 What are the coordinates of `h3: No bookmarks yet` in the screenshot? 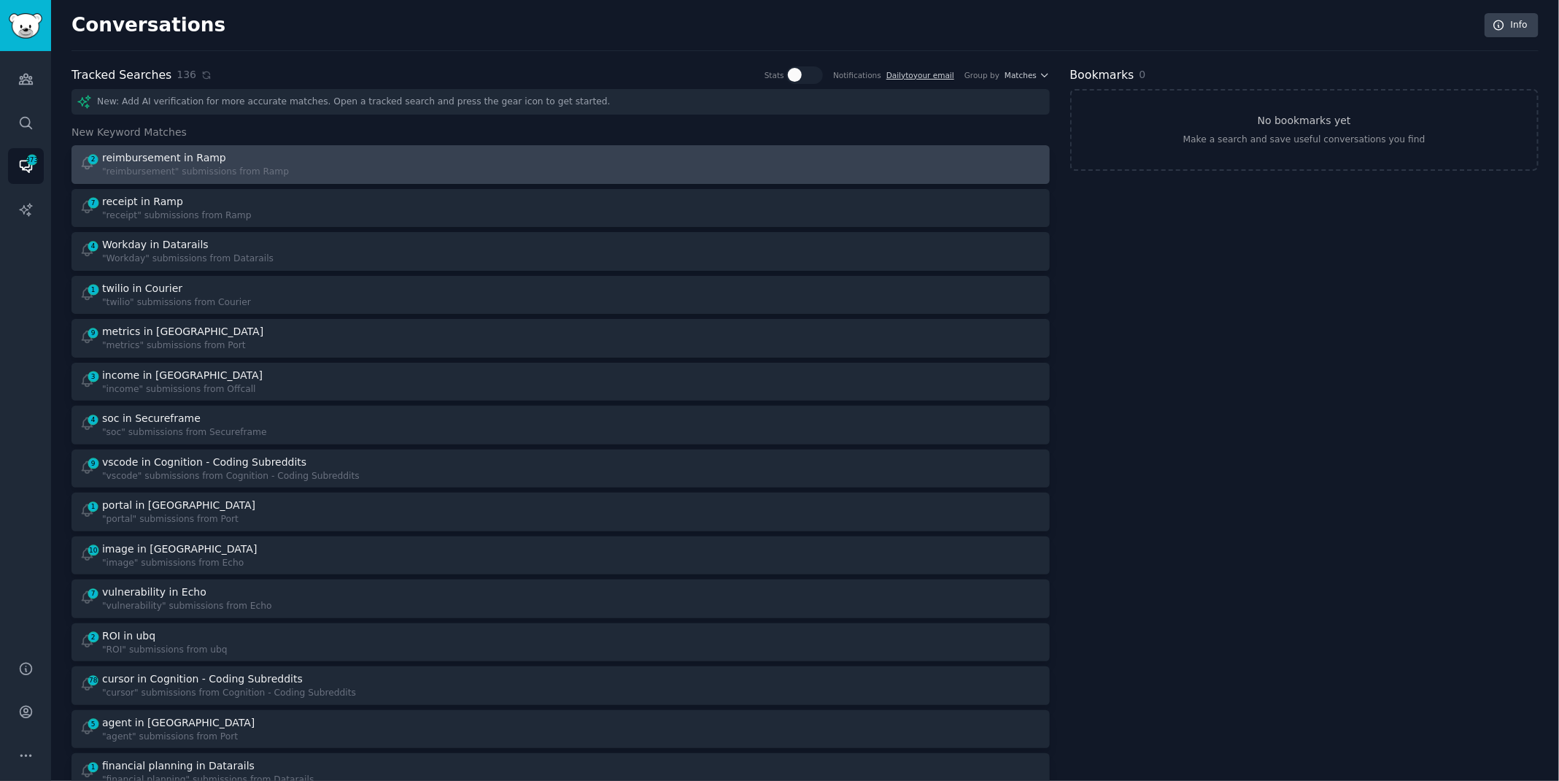 It's located at (1305, 120).